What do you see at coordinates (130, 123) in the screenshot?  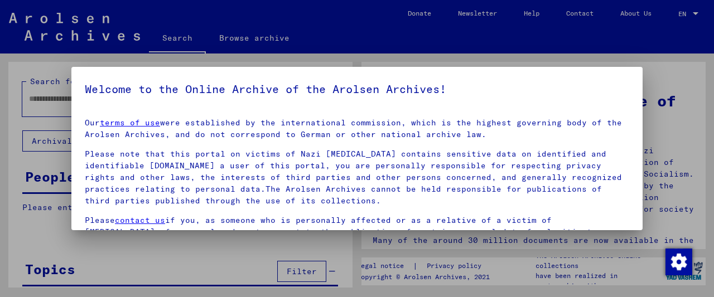 I see `a: terms of use` at bounding box center [130, 123].